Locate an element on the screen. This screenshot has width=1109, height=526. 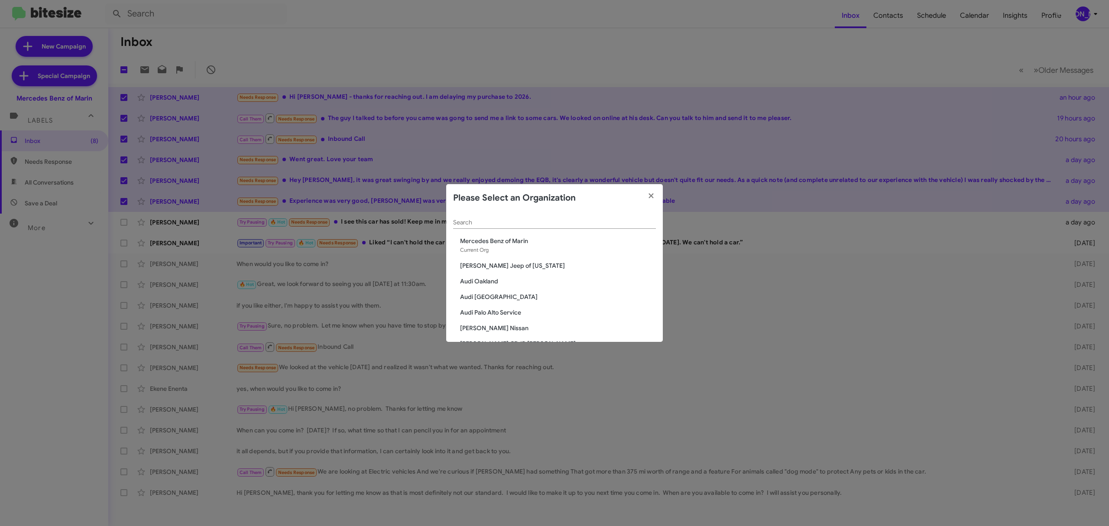
span: Mercedes Benz of Marin is located at coordinates (558, 241).